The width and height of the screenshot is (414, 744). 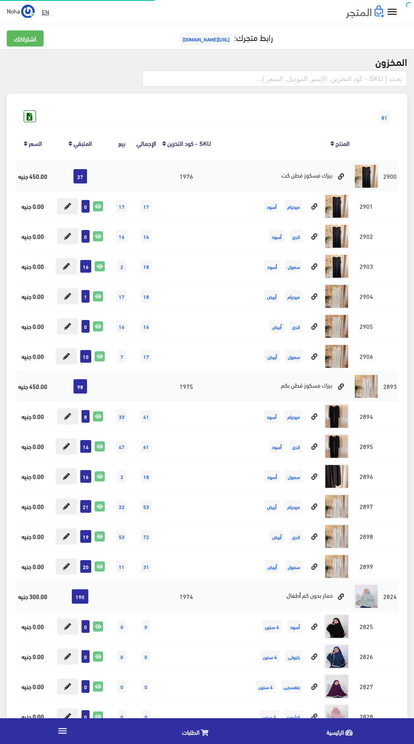 I want to click on td: 1976, so click(x=186, y=176).